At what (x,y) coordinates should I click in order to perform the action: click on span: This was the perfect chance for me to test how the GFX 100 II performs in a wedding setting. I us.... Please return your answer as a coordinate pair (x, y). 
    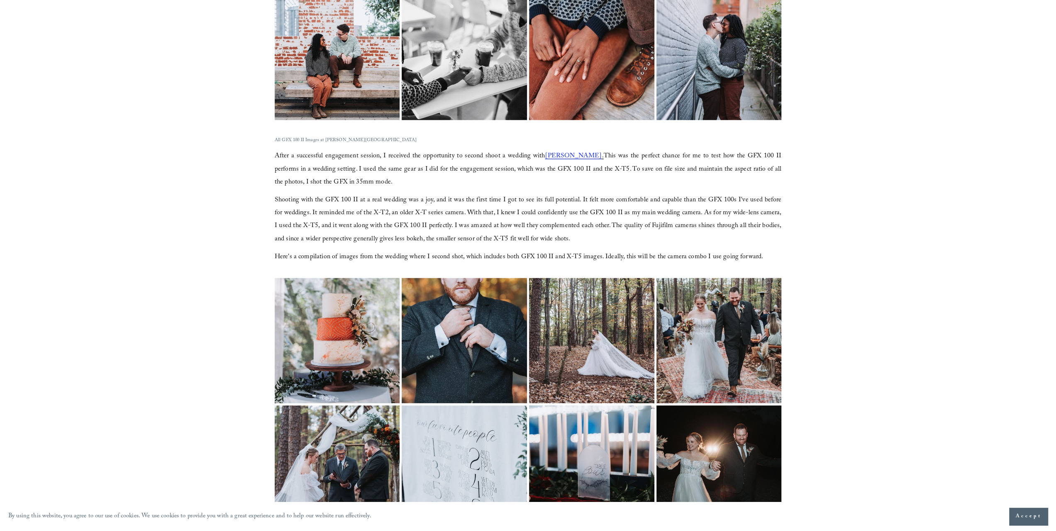
    Looking at the image, I should click on (528, 169).